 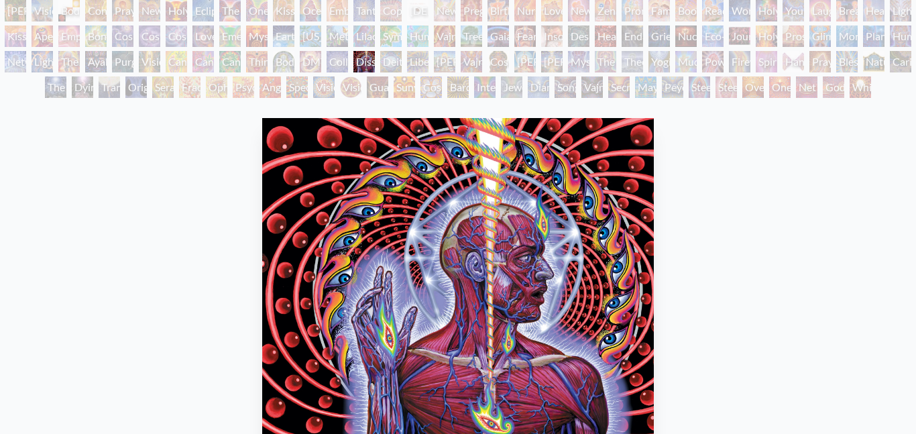 I want to click on div: Fractal Eyes, so click(x=190, y=87).